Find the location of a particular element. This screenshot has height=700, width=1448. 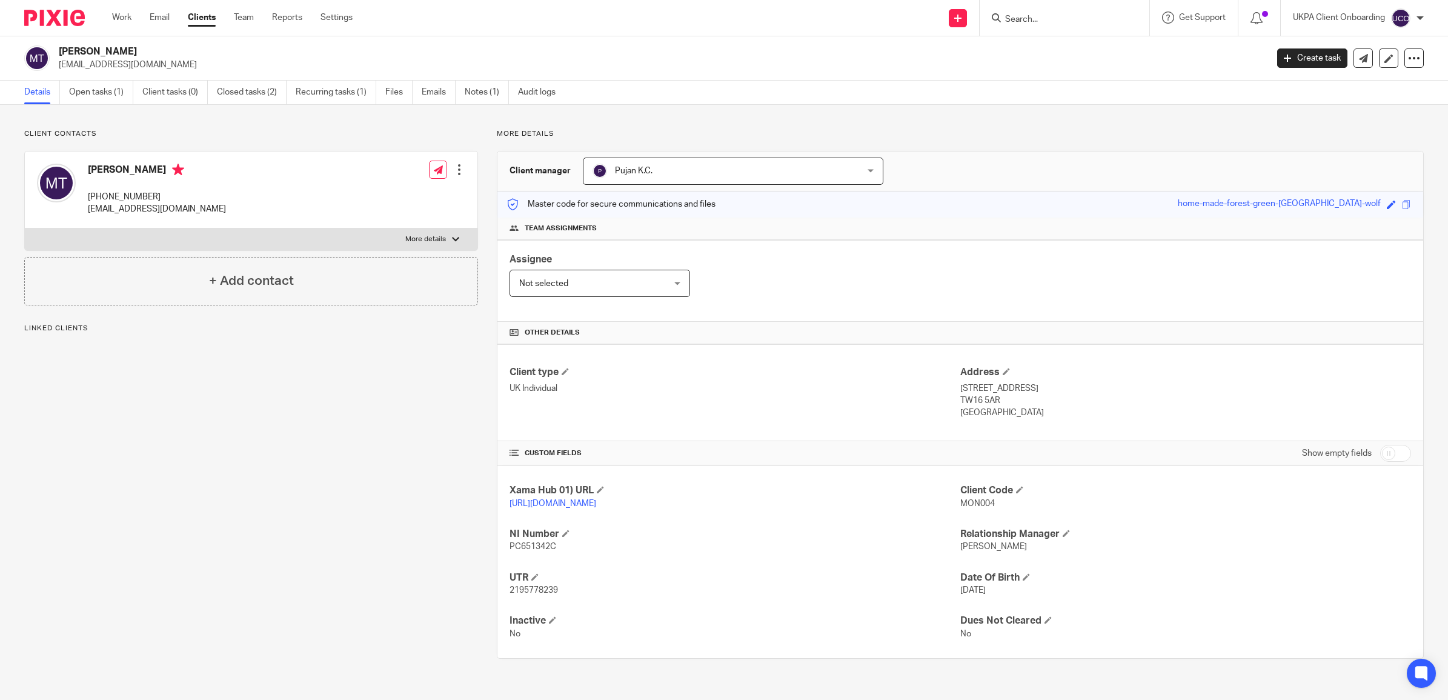

h4: Dues Not Cleared is located at coordinates (1185, 620).